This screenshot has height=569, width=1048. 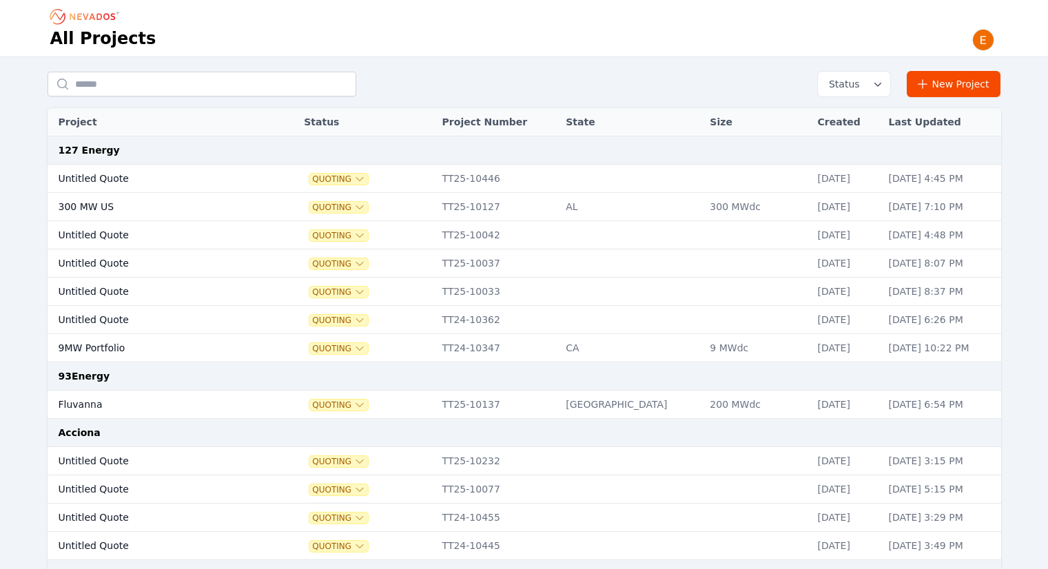 I want to click on h1: All Projects, so click(x=103, y=39).